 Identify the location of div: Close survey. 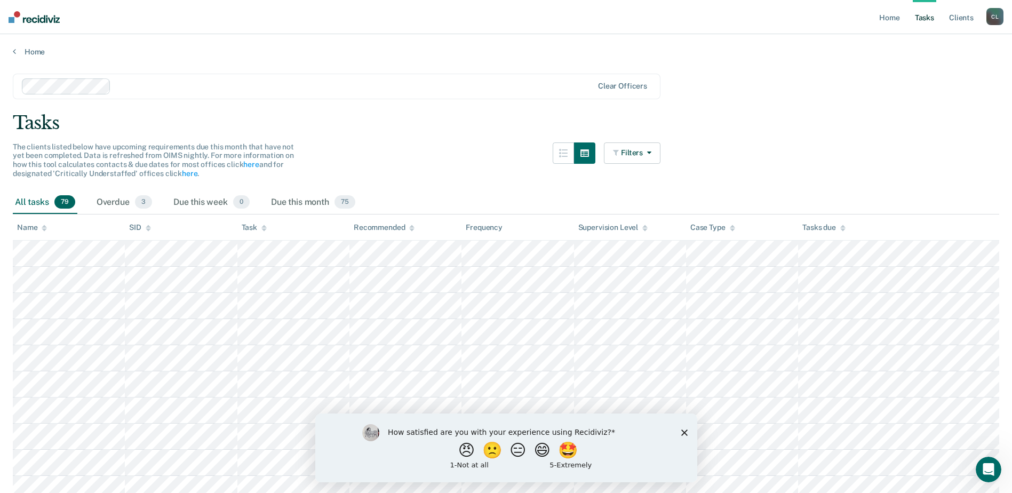
(369, 19).